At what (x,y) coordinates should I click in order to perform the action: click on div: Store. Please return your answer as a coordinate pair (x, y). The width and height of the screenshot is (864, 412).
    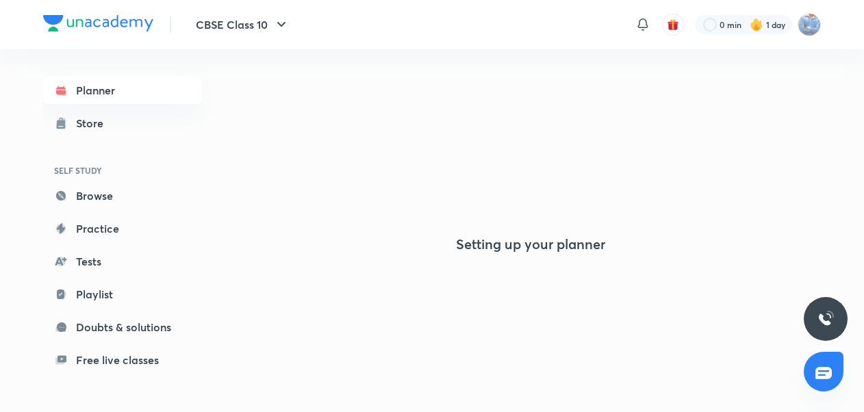
    Looking at the image, I should click on (94, 123).